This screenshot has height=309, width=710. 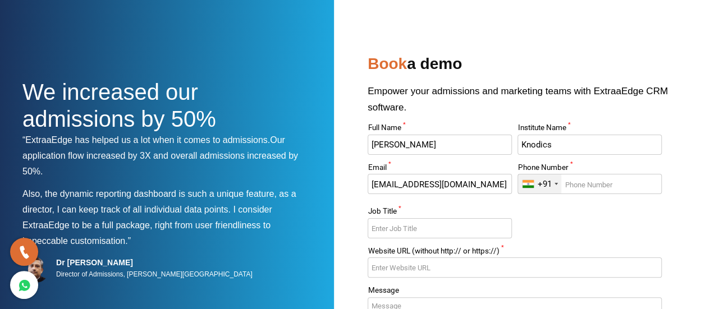 What do you see at coordinates (159, 201) in the screenshot?
I see `span: Also, the dynamic reporting dashboard is such a unique feature, as a director, I can keep track o...` at bounding box center [159, 201].